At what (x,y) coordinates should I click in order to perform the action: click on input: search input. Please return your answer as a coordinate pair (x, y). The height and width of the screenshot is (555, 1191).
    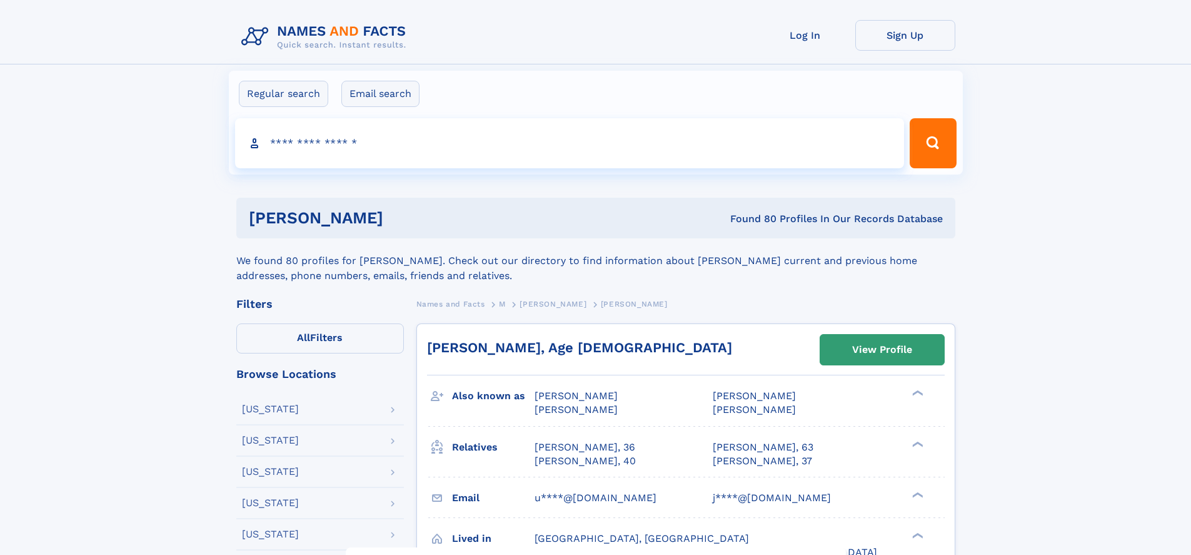
    Looking at the image, I should click on (570, 143).